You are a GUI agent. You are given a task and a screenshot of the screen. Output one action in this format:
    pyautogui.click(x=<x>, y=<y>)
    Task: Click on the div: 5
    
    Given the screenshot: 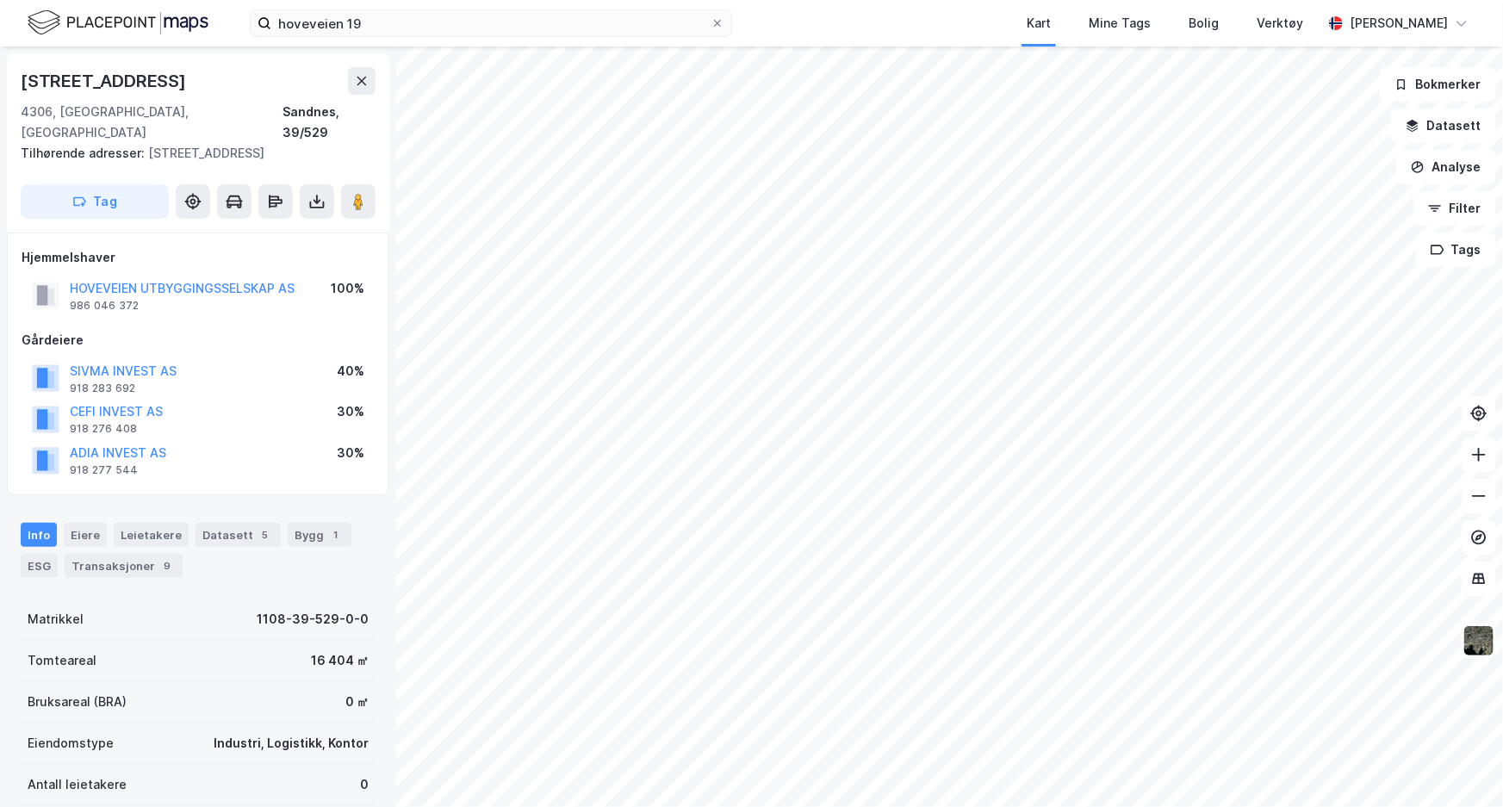 What is the action you would take?
    pyautogui.click(x=265, y=535)
    